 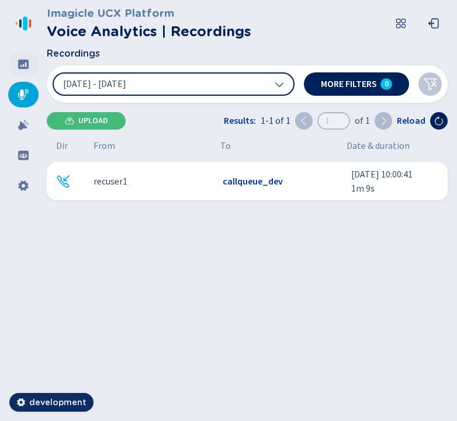 What do you see at coordinates (86, 121) in the screenshot?
I see `button: Upload` at bounding box center [86, 121].